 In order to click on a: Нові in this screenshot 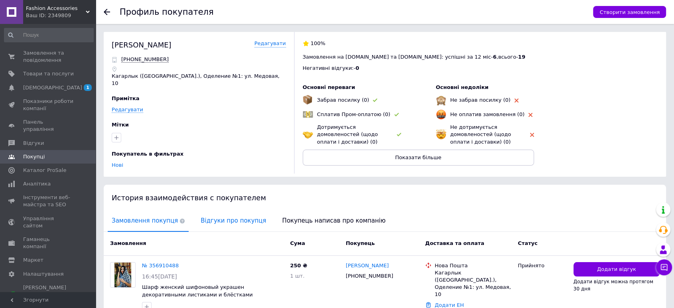, I will do `click(117, 165)`.